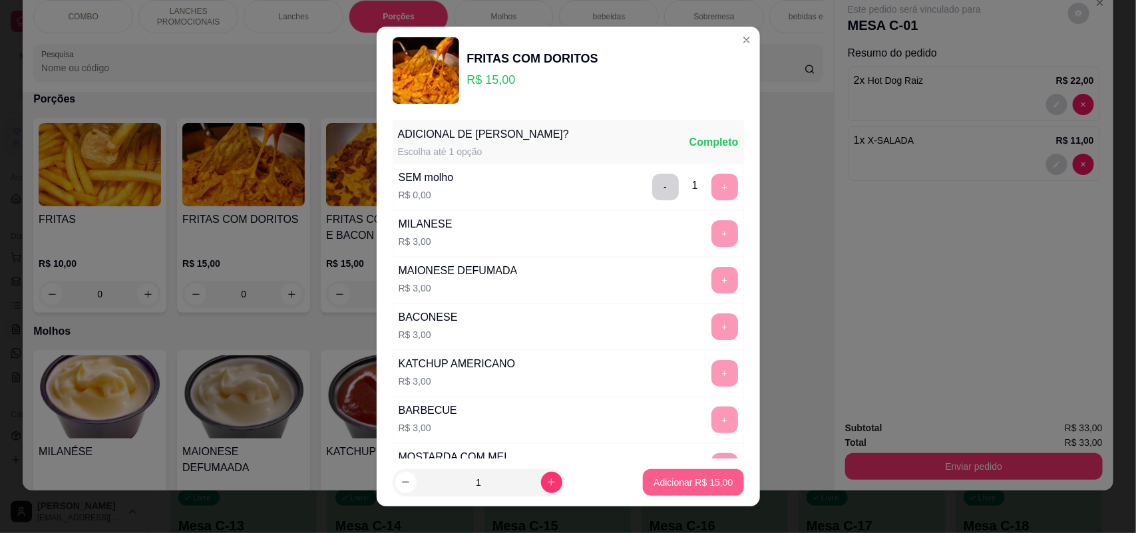 The height and width of the screenshot is (533, 1136). What do you see at coordinates (483, 152) in the screenshot?
I see `div: Escolha até 1 opção` at bounding box center [483, 152].